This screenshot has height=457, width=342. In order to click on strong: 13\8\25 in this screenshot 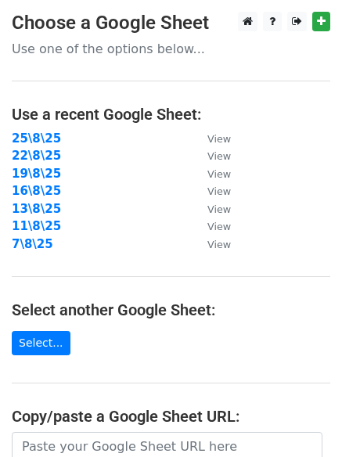, I will do `click(36, 209)`.